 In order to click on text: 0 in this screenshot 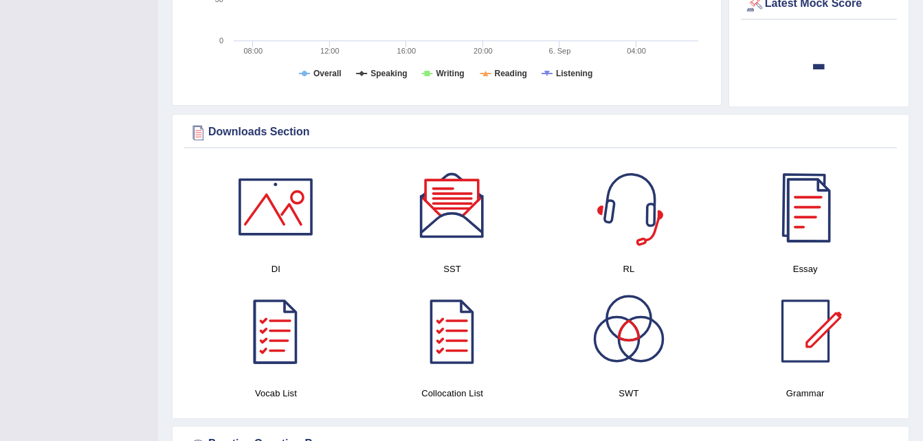, I will do `click(221, 41)`.